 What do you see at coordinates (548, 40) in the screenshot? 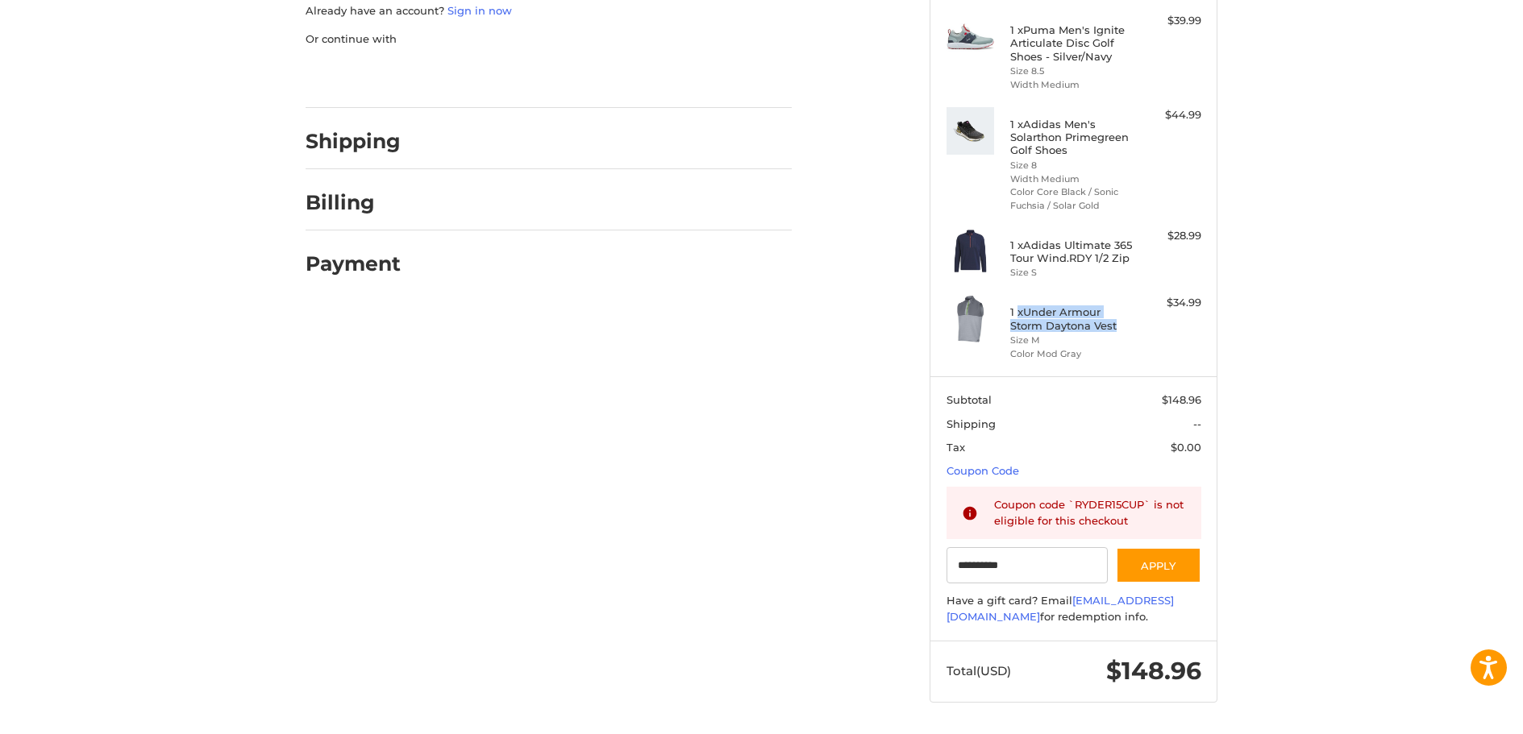
I see `p: Or continue with` at bounding box center [548, 40].